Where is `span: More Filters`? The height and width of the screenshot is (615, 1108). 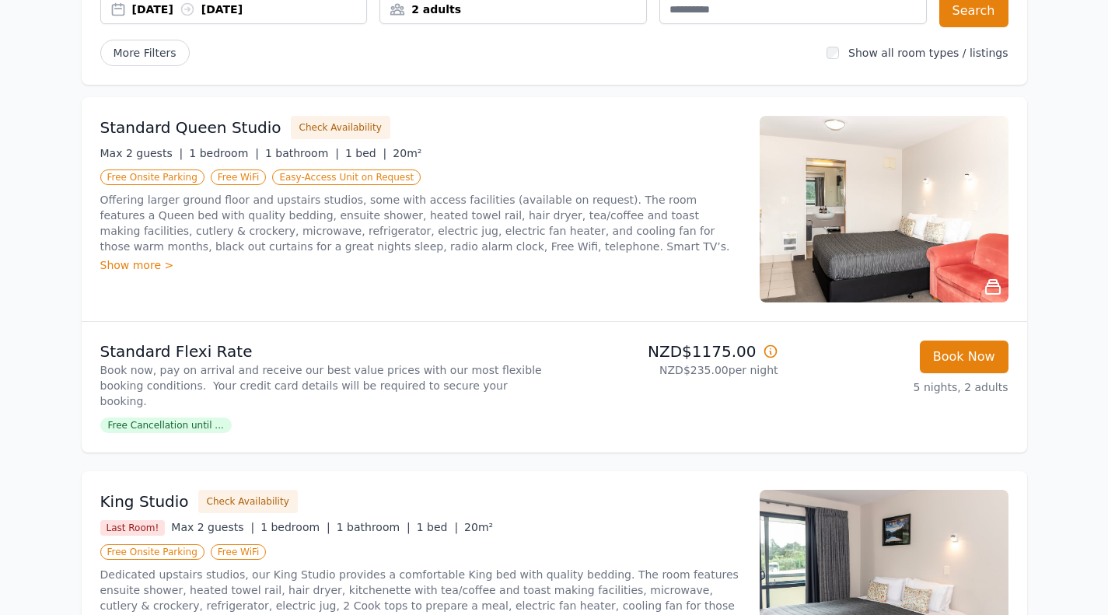
span: More Filters is located at coordinates (145, 53).